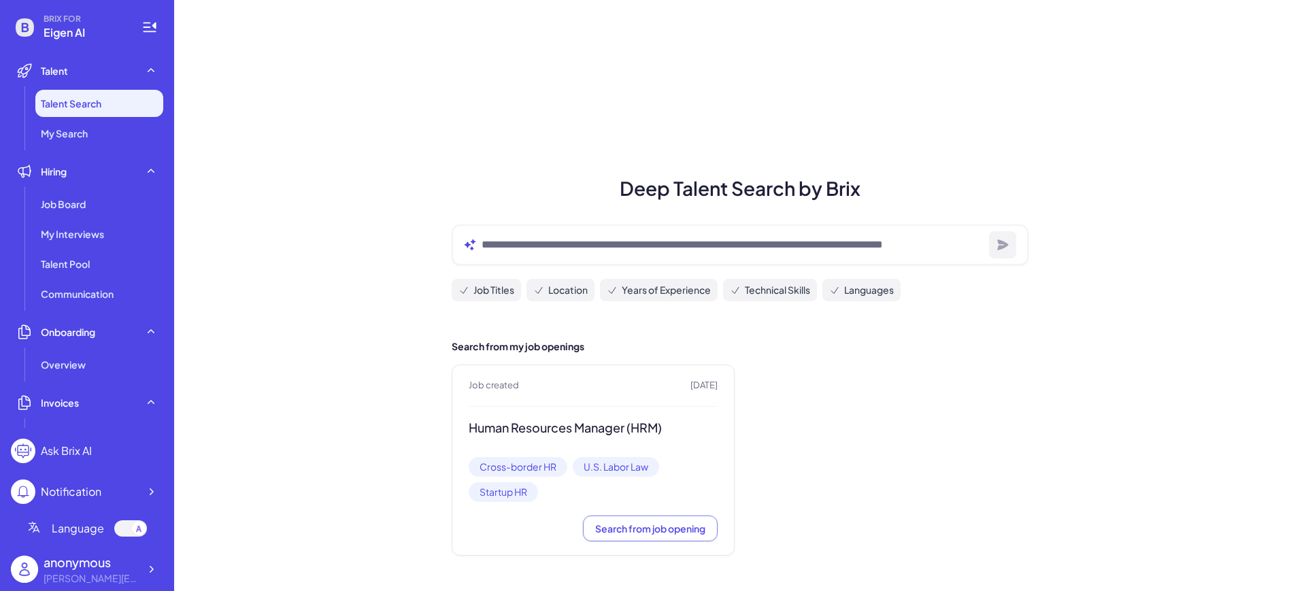  What do you see at coordinates (60, 403) in the screenshot?
I see `span: Invoices` at bounding box center [60, 403].